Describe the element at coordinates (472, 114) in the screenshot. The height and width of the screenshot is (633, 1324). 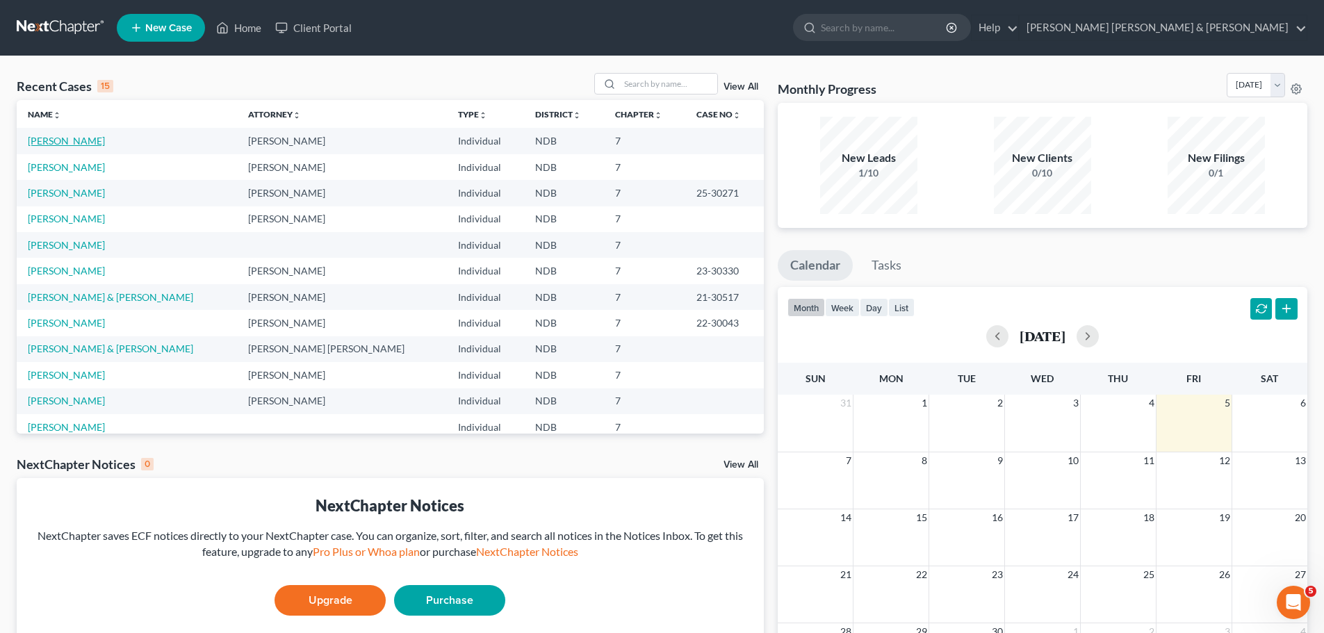
I see `a: Typeunfold_more` at that location.